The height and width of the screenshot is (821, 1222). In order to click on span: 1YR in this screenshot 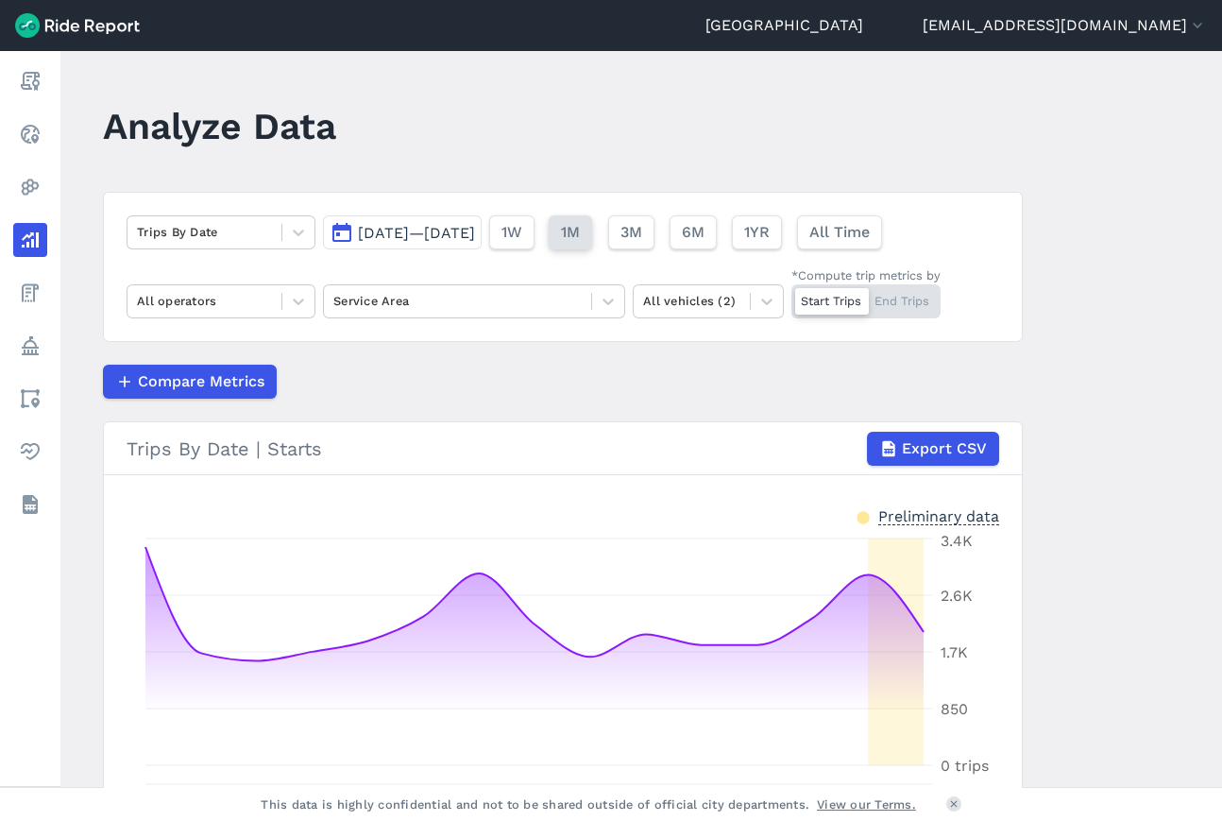, I will do `click(756, 232)`.